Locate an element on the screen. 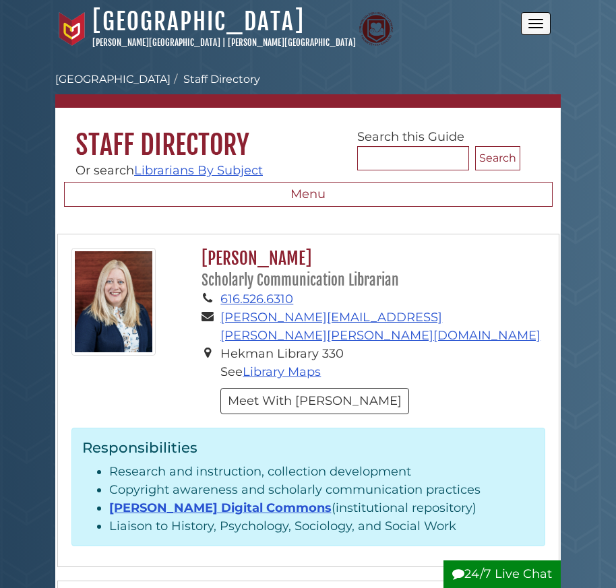 Image resolution: width=616 pixels, height=588 pixels. a: Staff Directory is located at coordinates (222, 79).